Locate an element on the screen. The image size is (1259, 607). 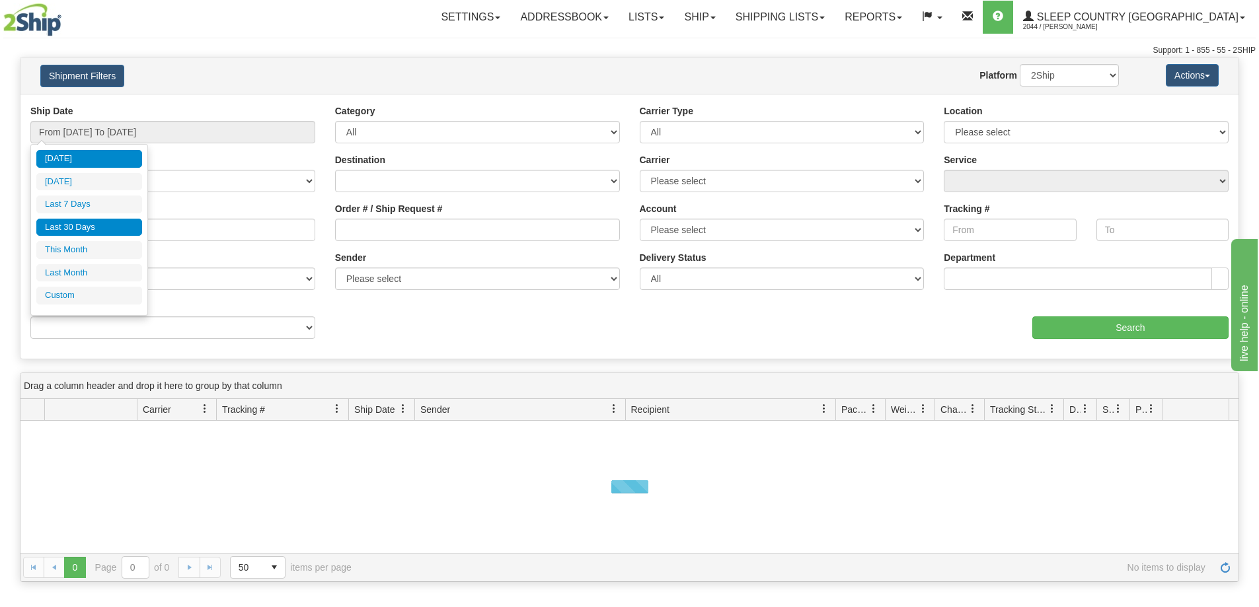
label: Order # / Ship Request # is located at coordinates (388, 209).